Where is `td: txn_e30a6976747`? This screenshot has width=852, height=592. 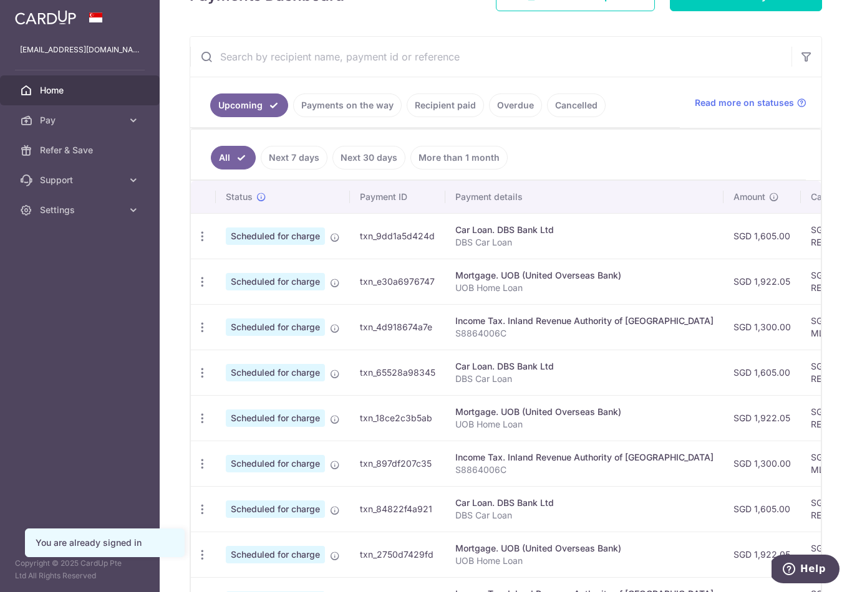 td: txn_e30a6976747 is located at coordinates (397, 281).